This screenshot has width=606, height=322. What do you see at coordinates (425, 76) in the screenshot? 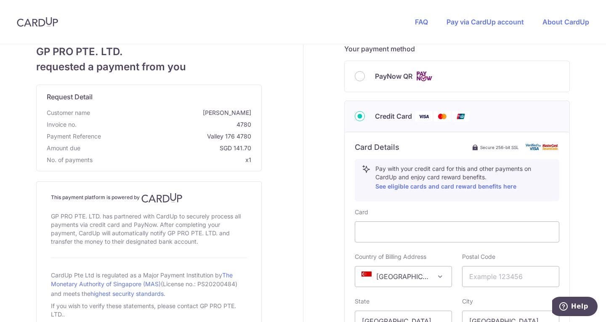
I see `img: Cards logo` at bounding box center [425, 76].